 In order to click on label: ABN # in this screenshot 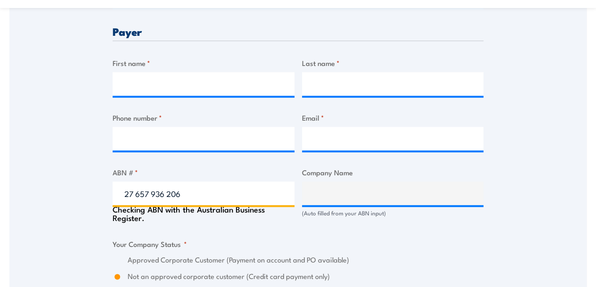, I will do `click(204, 172)`.